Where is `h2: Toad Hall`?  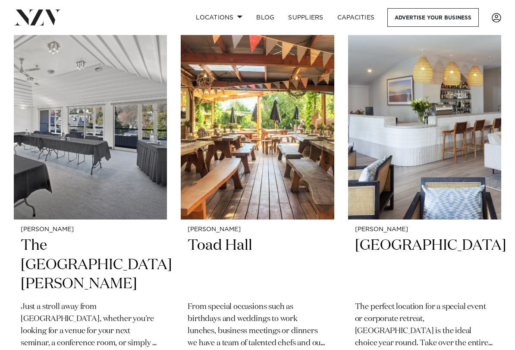
h2: Toad Hall is located at coordinates (257, 265).